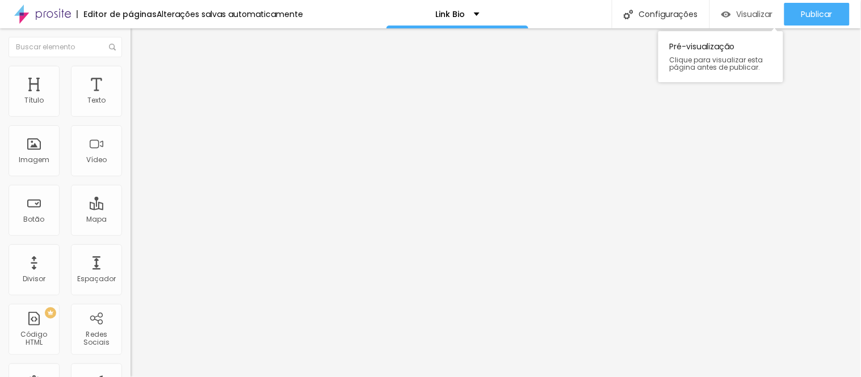 Image resolution: width=861 pixels, height=377 pixels. Describe the element at coordinates (96, 338) in the screenshot. I see `font: Redes Sociais` at that location.